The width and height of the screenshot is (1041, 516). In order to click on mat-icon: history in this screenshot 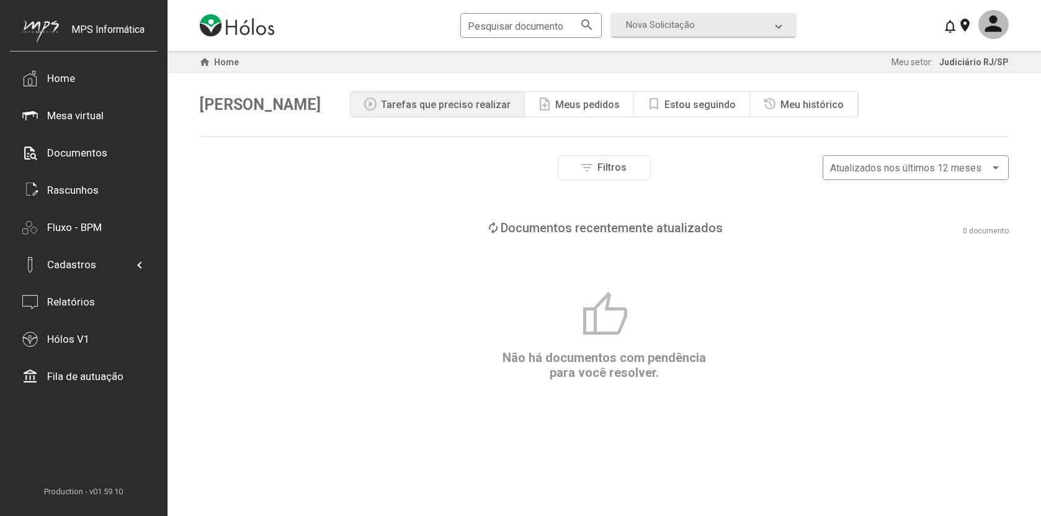, I will do `click(770, 104)`.